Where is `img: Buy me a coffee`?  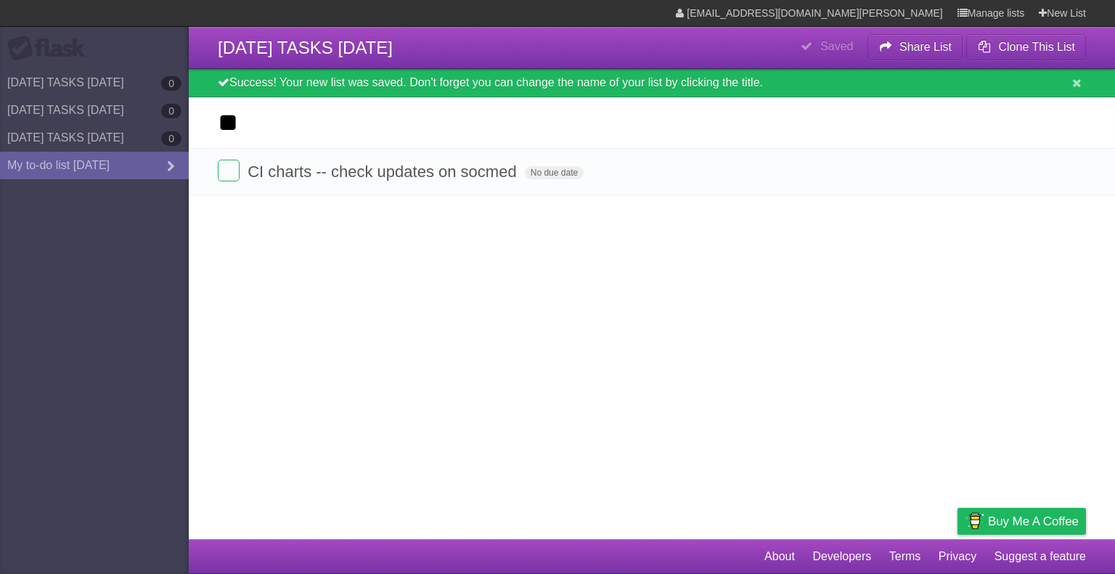 img: Buy me a coffee is located at coordinates (974, 521).